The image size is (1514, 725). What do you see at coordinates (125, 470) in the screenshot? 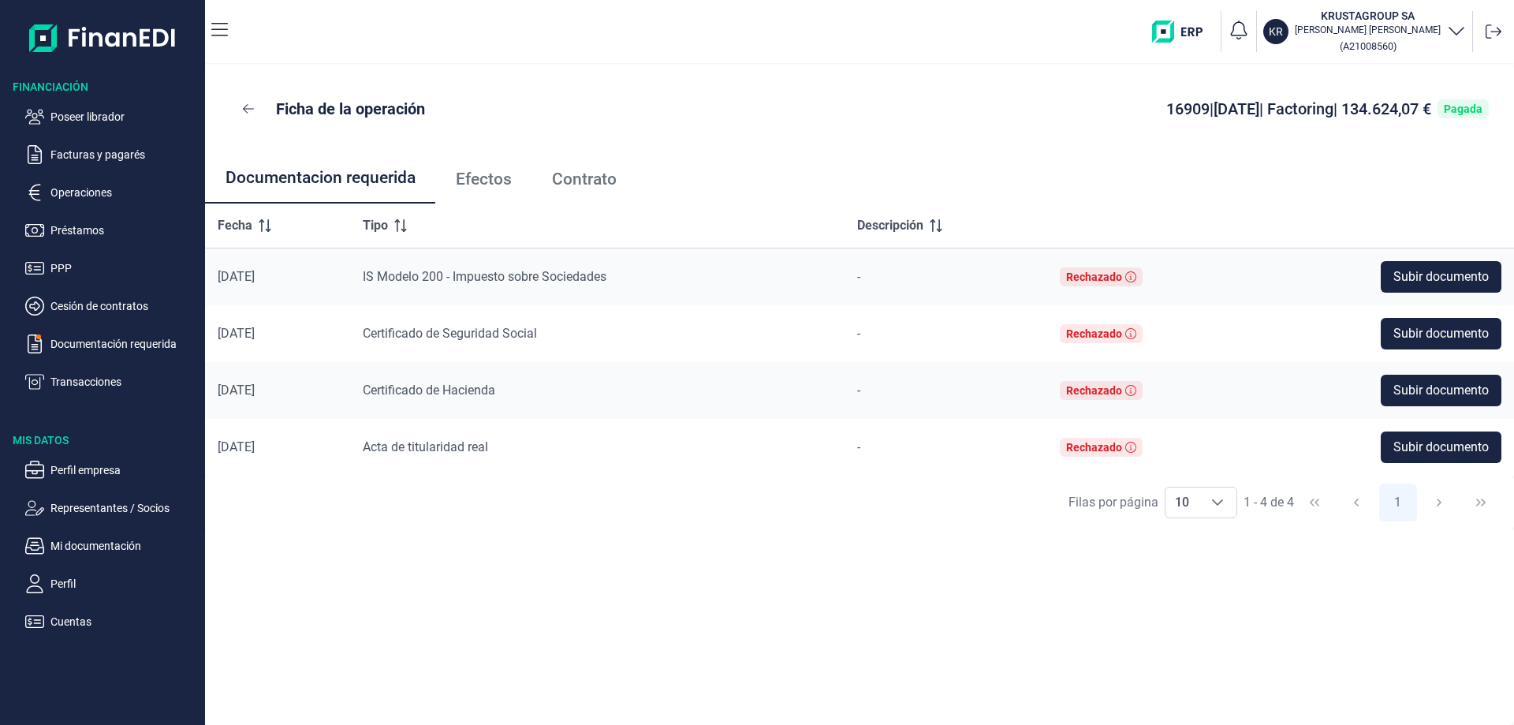
I see `p: Perfil empresa` at bounding box center [125, 470].